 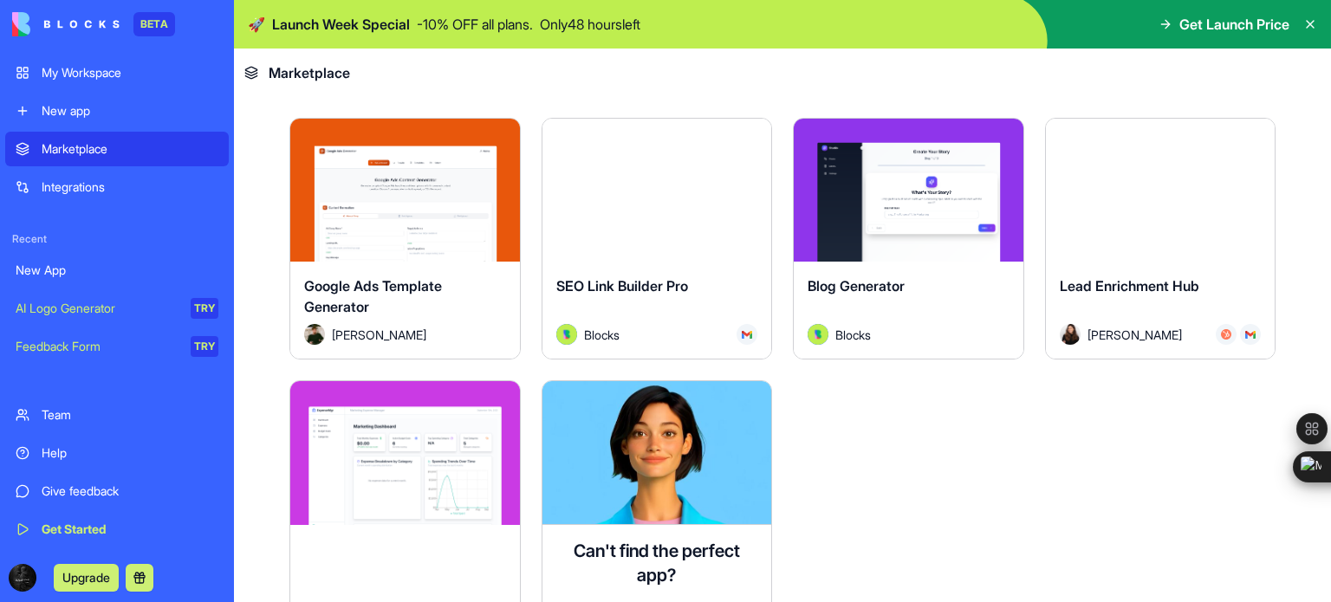 What do you see at coordinates (154, 24) in the screenshot?
I see `div: BETA` at bounding box center [154, 24].